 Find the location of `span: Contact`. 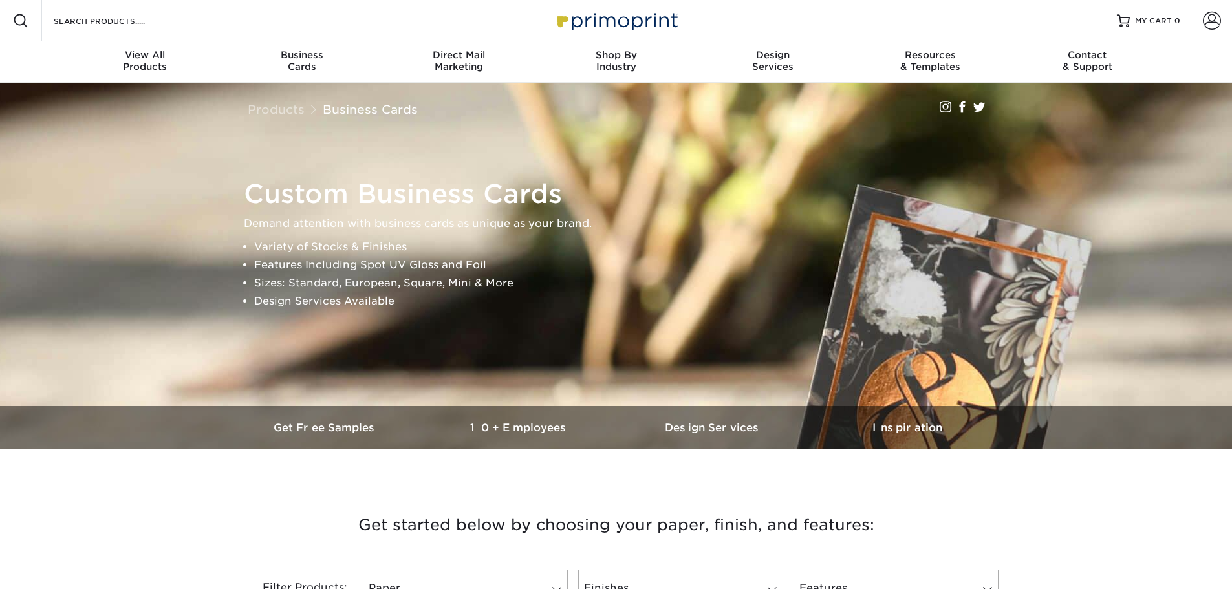

span: Contact is located at coordinates (1087, 55).